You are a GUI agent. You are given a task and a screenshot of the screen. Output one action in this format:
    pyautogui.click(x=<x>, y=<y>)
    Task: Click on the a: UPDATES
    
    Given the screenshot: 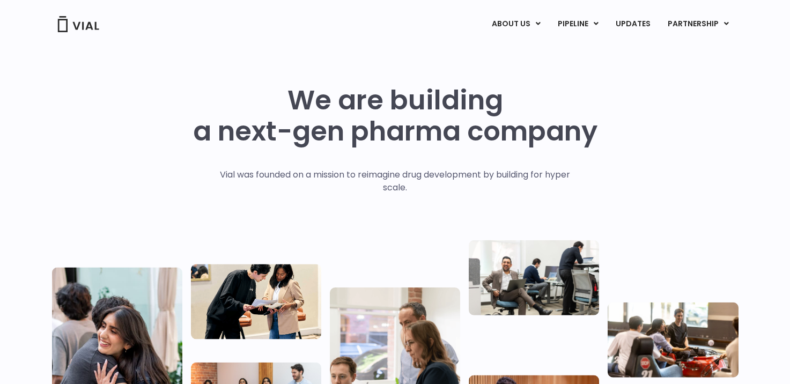 What is the action you would take?
    pyautogui.click(x=633, y=24)
    